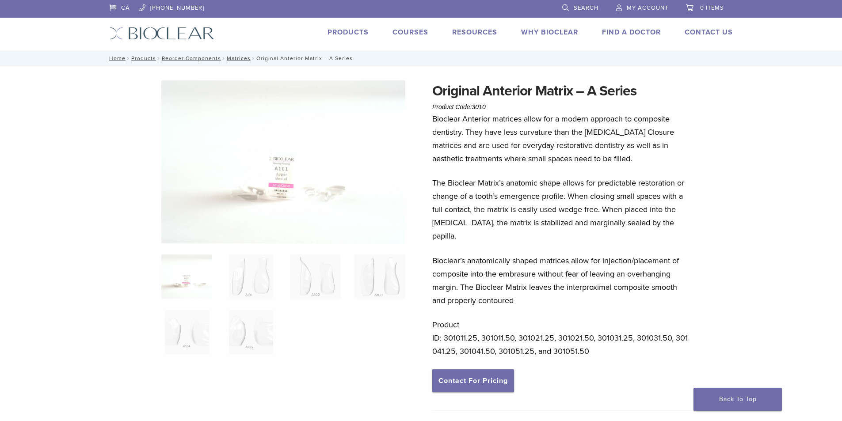  I want to click on a: Resources, so click(475, 32).